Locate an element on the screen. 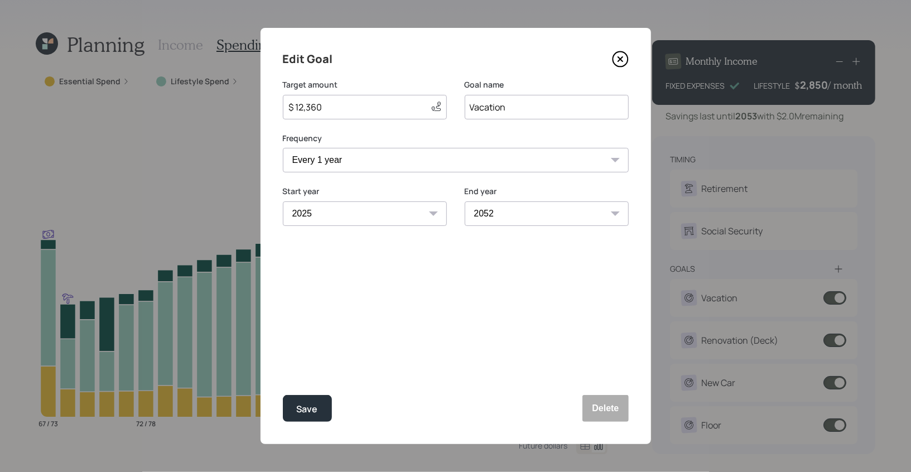  div: Save is located at coordinates (307, 409).